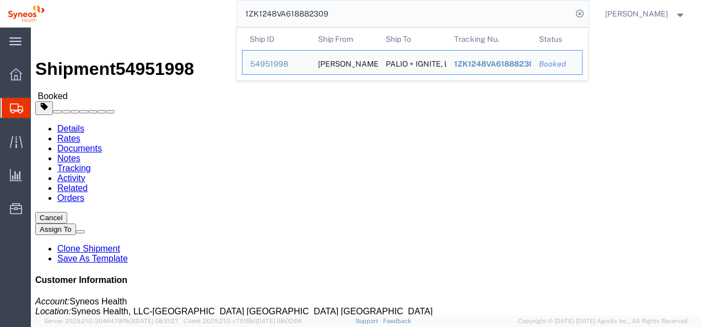  Describe the element at coordinates (496, 64) in the screenshot. I see `span: 1ZK1248VA618882309` at that location.